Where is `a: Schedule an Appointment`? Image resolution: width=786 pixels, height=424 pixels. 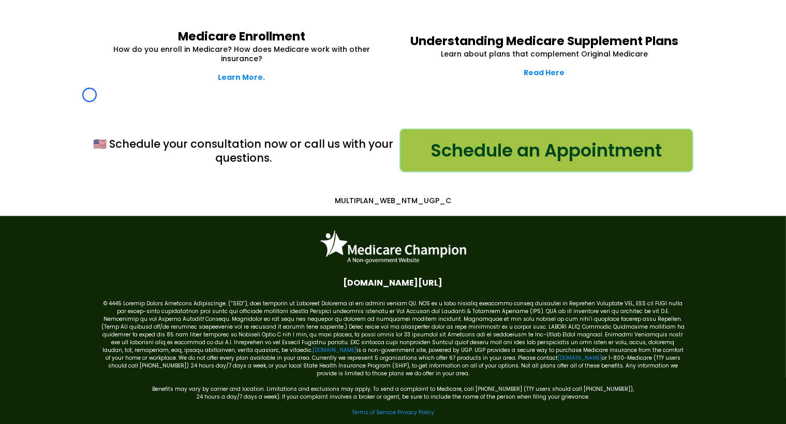
a: Schedule an Appointment is located at coordinates (547, 150).